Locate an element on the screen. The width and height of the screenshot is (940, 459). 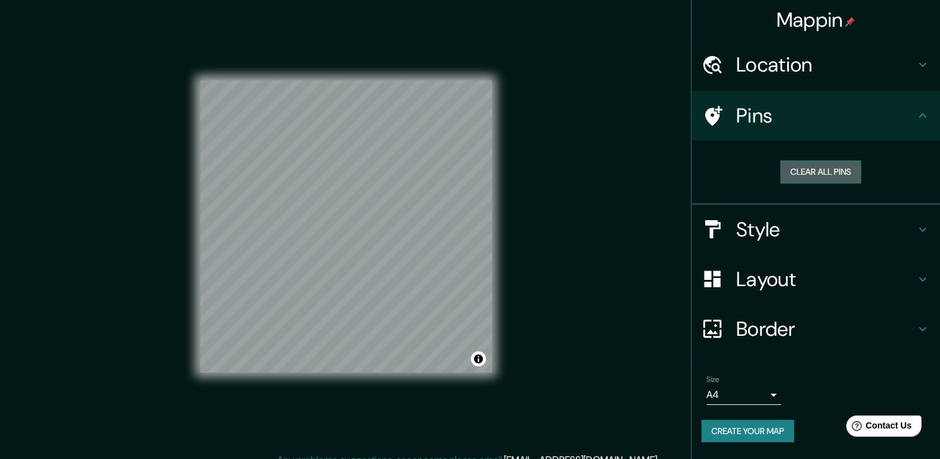
span: Contact Us is located at coordinates (59, 15).